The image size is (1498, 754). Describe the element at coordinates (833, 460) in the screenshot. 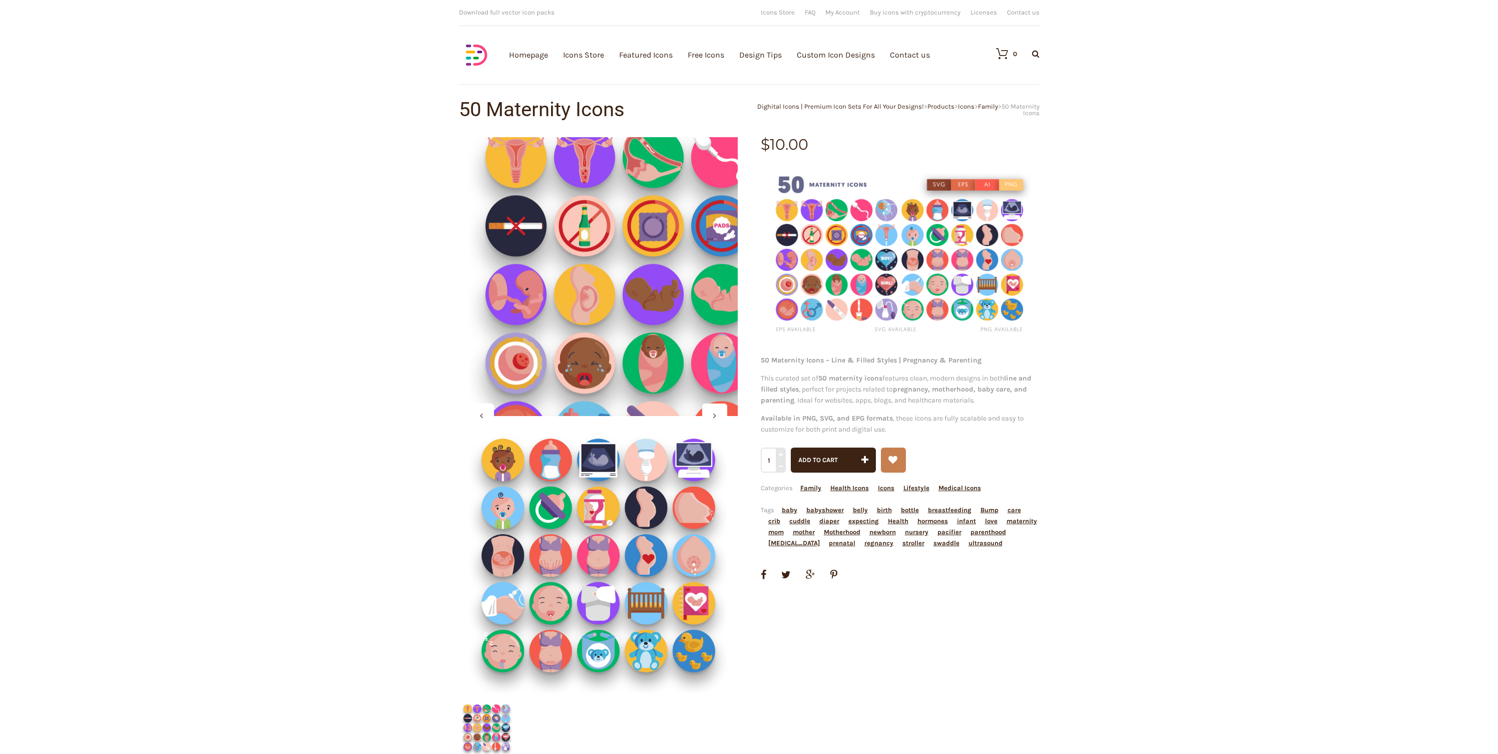

I see `button: Add to cart` at that location.